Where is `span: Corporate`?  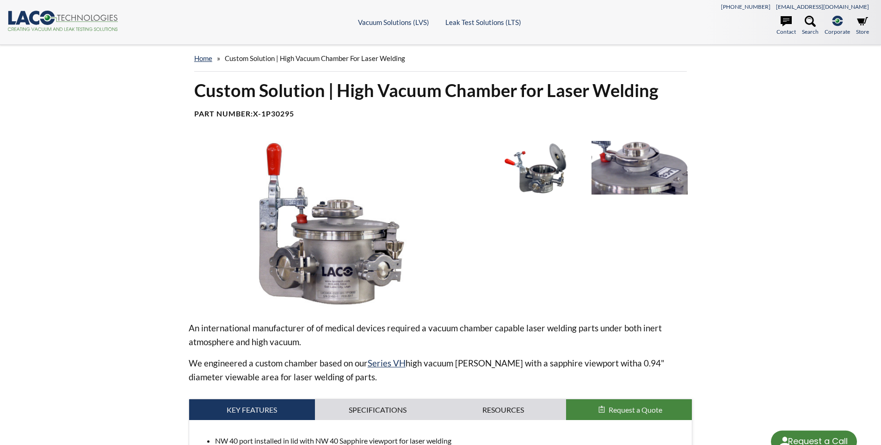 span: Corporate is located at coordinates (837, 31).